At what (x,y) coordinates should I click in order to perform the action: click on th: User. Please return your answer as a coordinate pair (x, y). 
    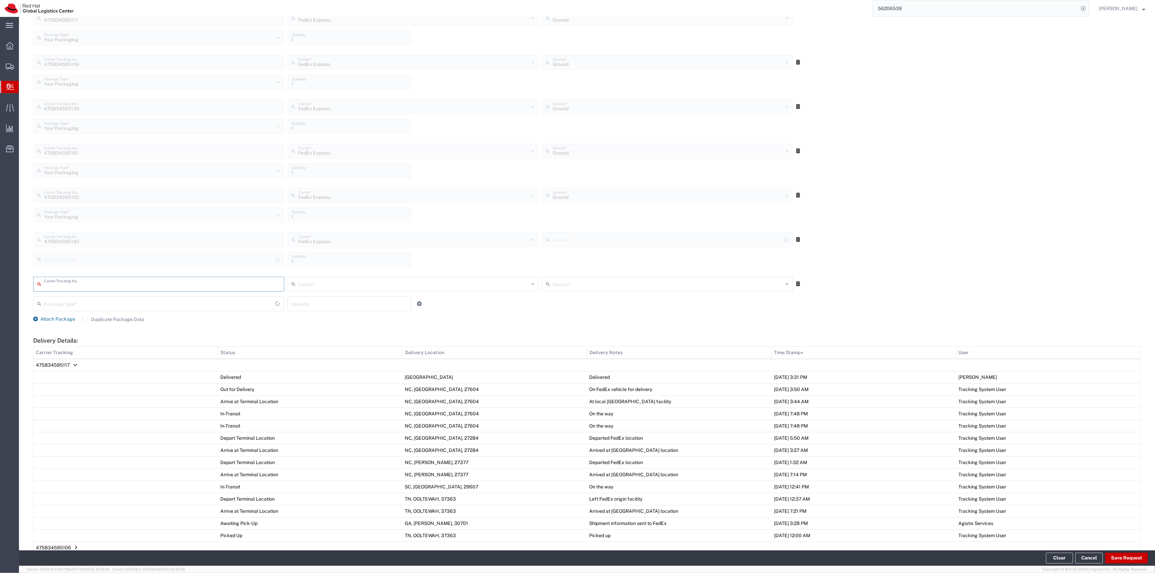
    Looking at the image, I should click on (1048, 353).